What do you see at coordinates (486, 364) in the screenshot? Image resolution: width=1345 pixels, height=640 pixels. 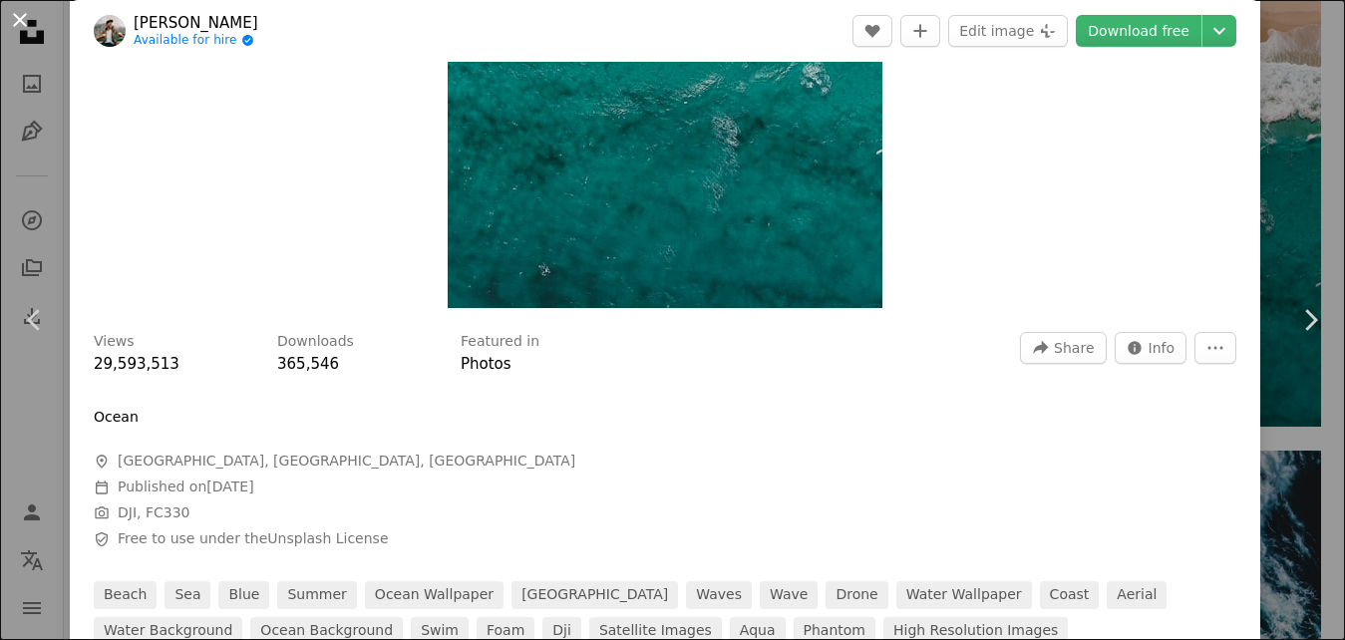 I see `a: Photos` at bounding box center [486, 364].